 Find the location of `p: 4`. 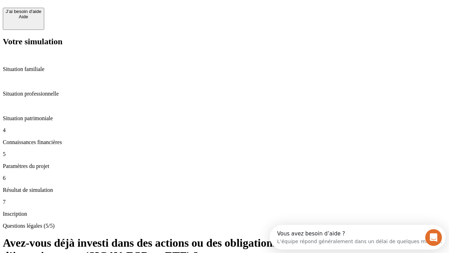

p: 4 is located at coordinates (225, 130).